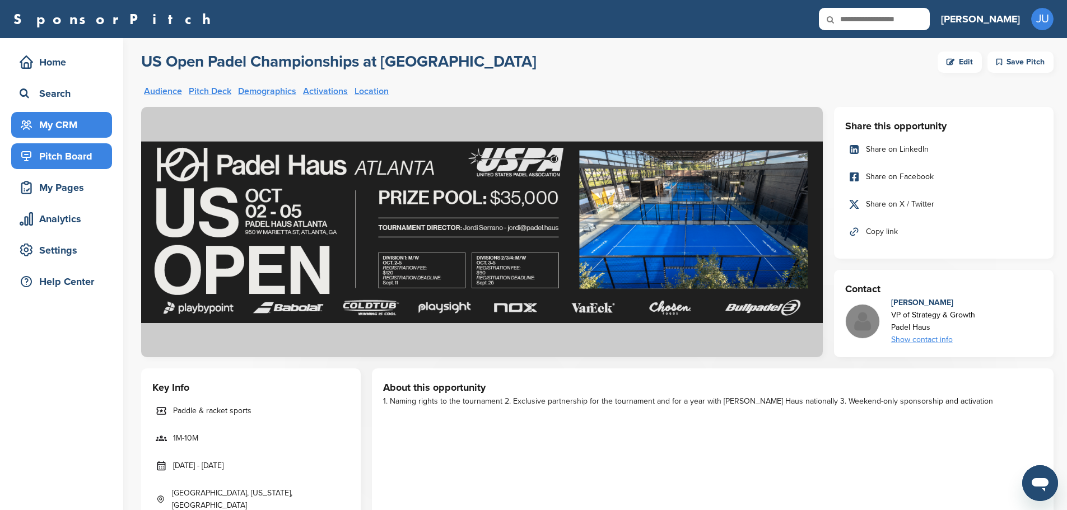  I want to click on a: Share on X / Twitter, so click(944, 204).